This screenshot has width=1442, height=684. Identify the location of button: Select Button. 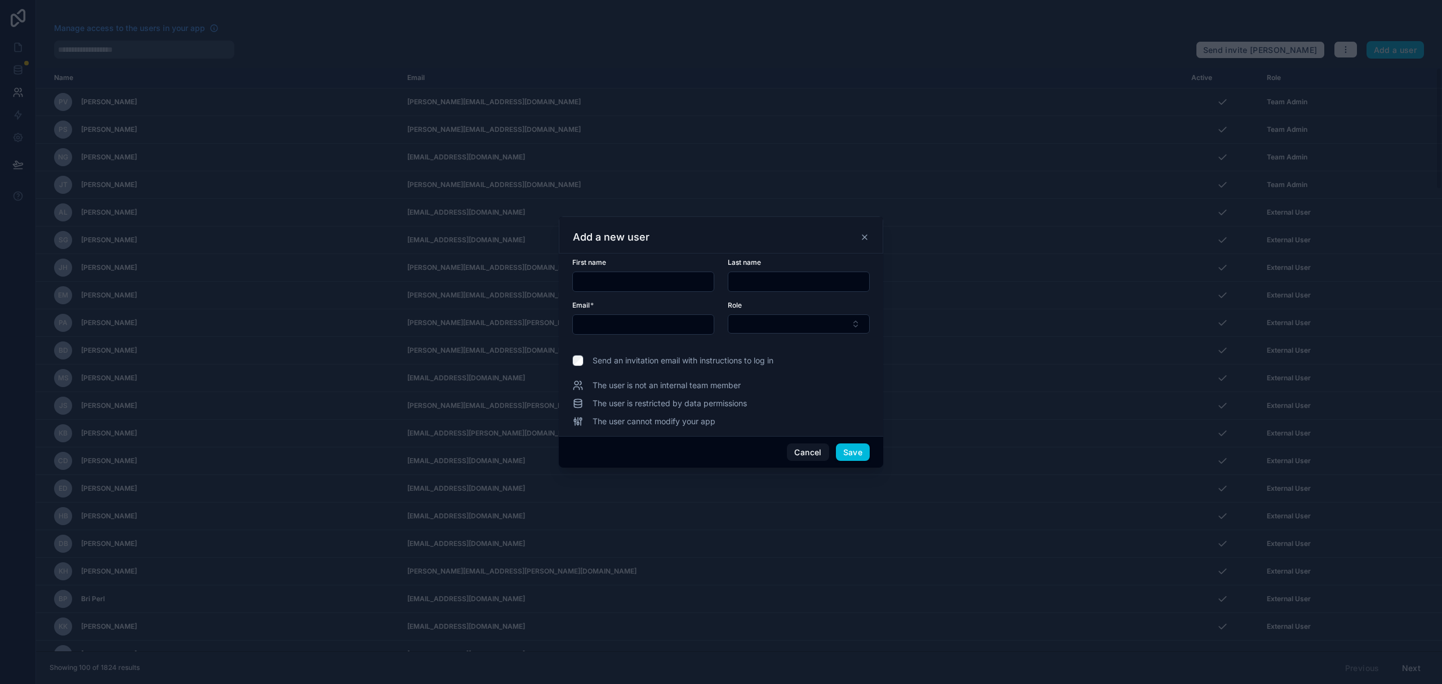
(799, 324).